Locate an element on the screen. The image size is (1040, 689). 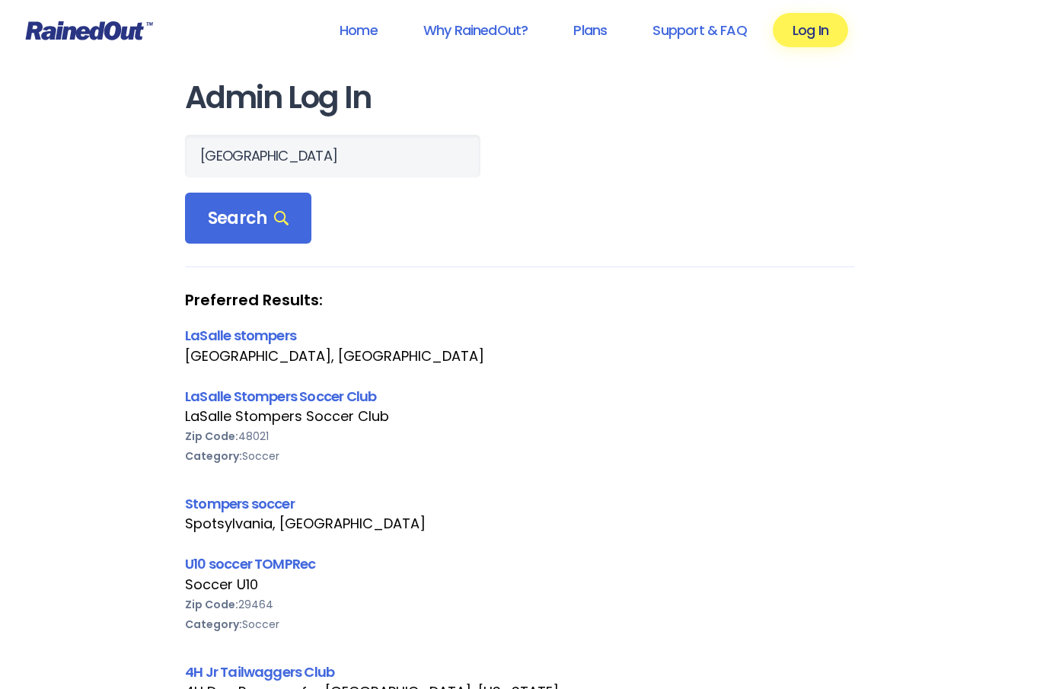
a: Plans is located at coordinates (590, 30).